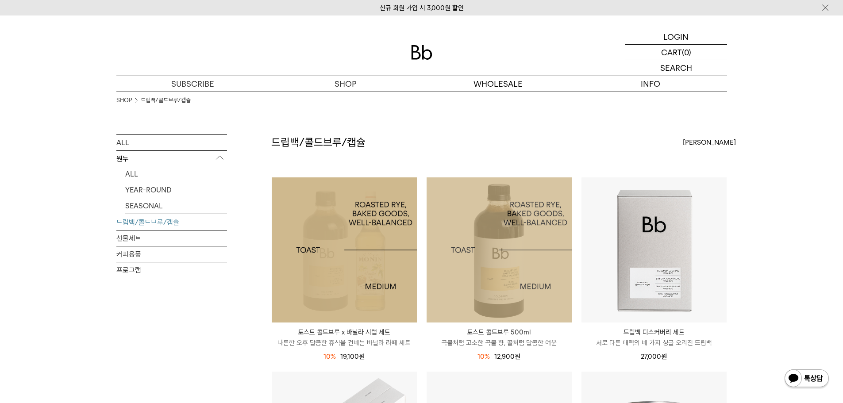 The width and height of the screenshot is (843, 403). I want to click on p: INFO, so click(651, 84).